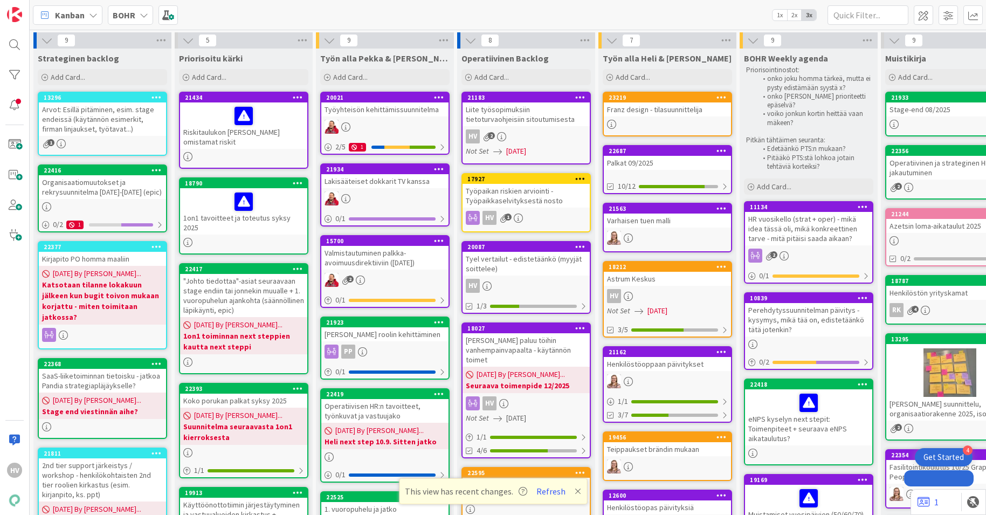 Image resolution: width=986 pixels, height=515 pixels. I want to click on img: Visit kanbanzone.com, so click(15, 15).